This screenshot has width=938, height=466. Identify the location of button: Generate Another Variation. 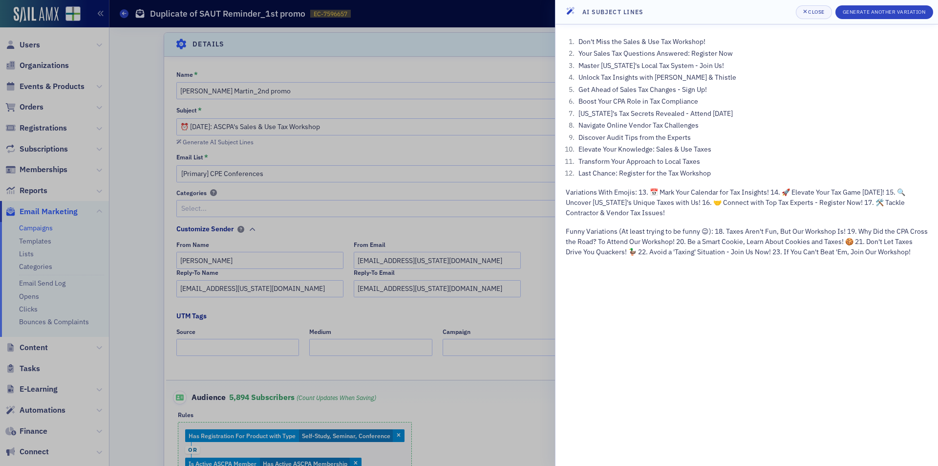
(884, 12).